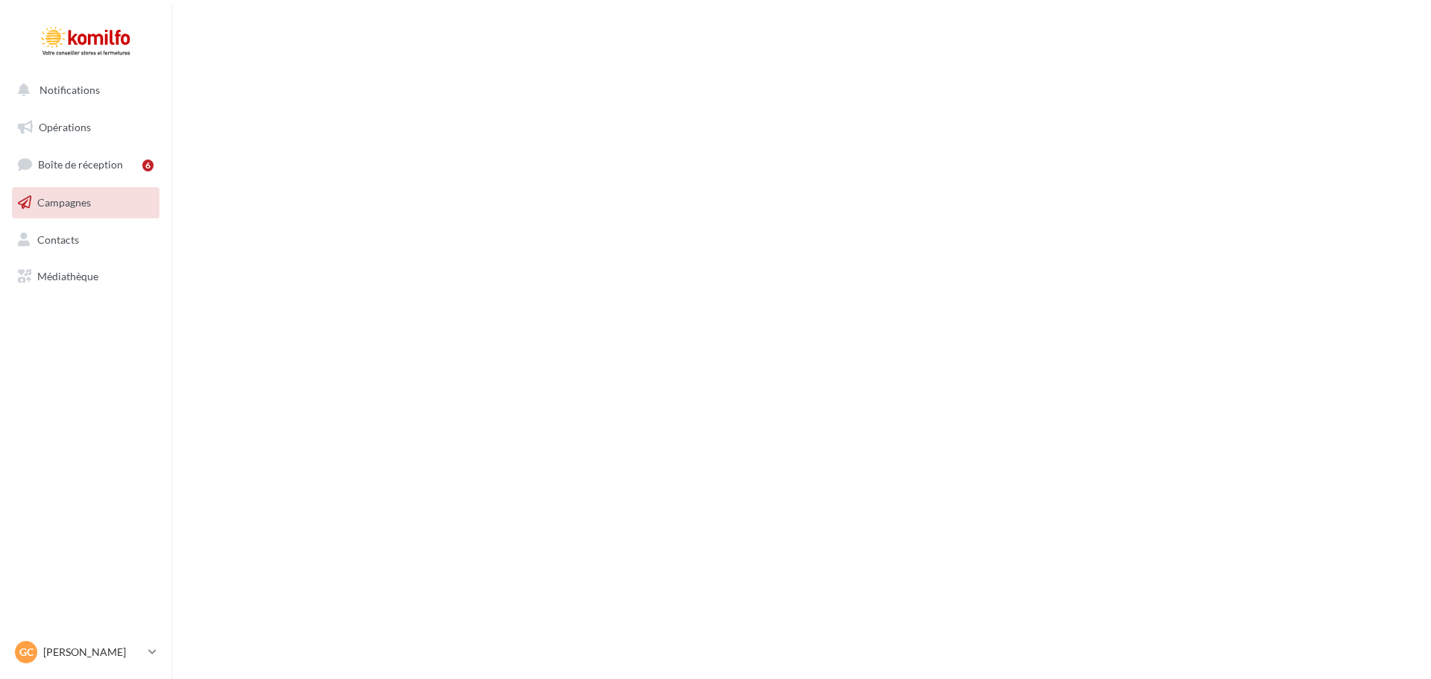 This screenshot has width=1431, height=679. I want to click on span: Opérations, so click(65, 127).